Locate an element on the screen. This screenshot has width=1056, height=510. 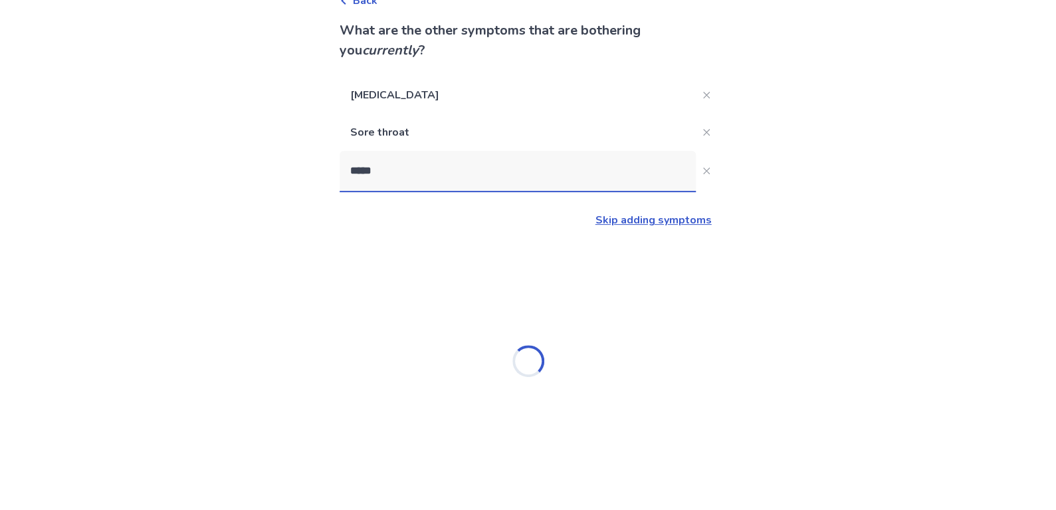
p: Sore throat is located at coordinates (518, 132).